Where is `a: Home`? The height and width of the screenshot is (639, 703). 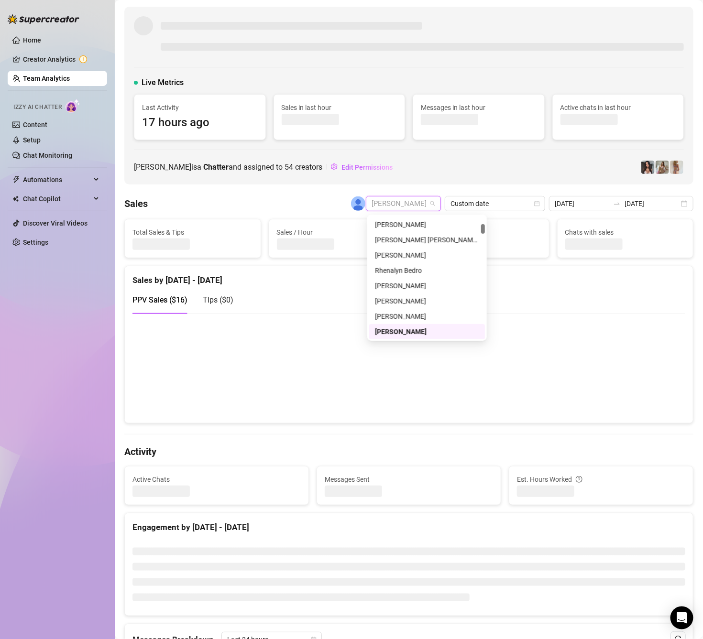 a: Home is located at coordinates (32, 40).